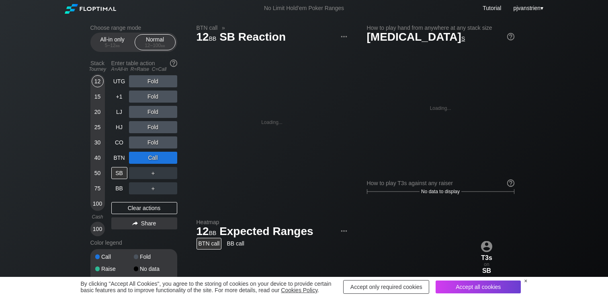  Describe the element at coordinates (119, 142) in the screenshot. I see `div: CO` at that location.